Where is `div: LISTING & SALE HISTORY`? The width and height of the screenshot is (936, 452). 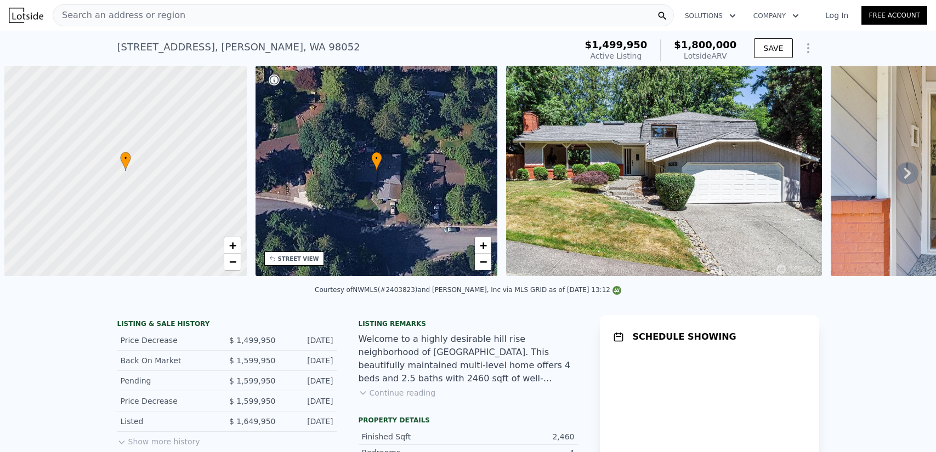 div: LISTING & SALE HISTORY is located at coordinates (227, 325).